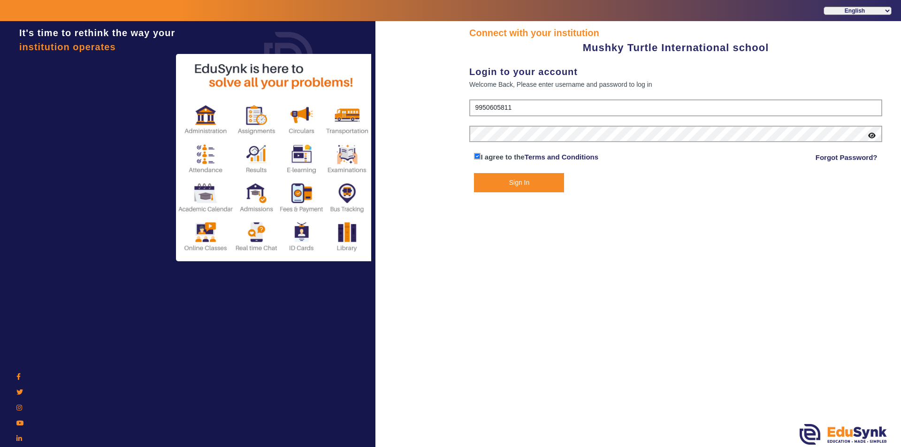 The height and width of the screenshot is (447, 901). Describe the element at coordinates (519, 183) in the screenshot. I see `button: Sign In` at that location.